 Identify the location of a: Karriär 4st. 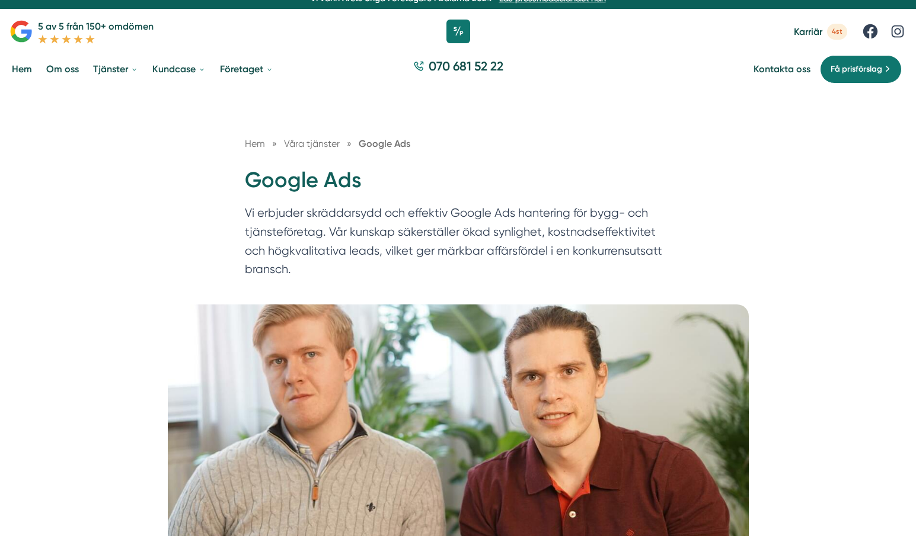
(820, 31).